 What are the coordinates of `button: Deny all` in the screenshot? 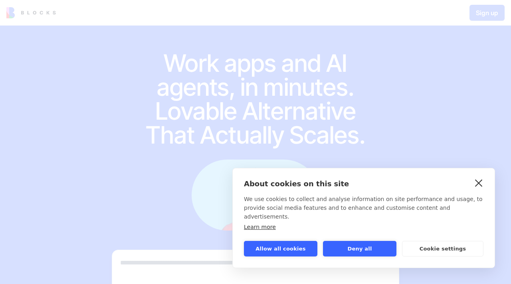 It's located at (360, 249).